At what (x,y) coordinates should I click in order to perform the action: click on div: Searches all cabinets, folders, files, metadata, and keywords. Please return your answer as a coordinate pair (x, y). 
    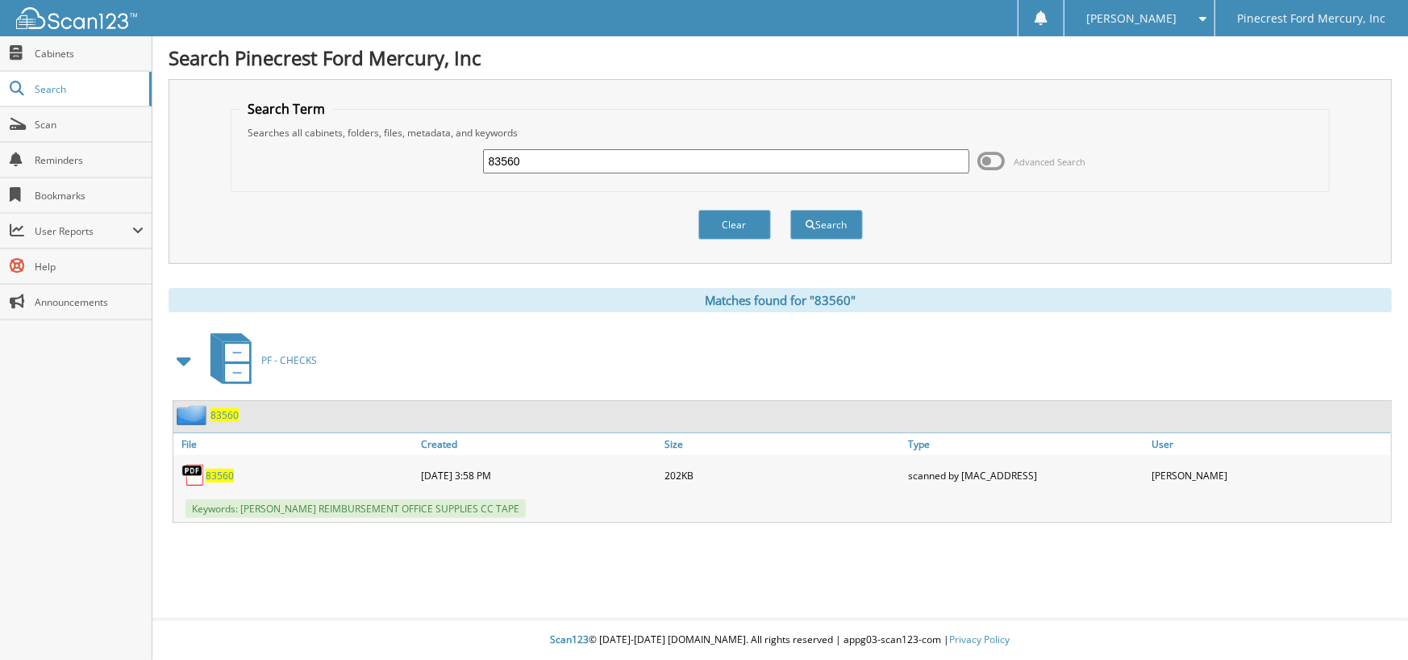
    Looking at the image, I should click on (780, 132).